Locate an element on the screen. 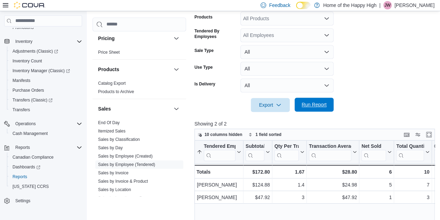 The height and width of the screenshot is (220, 440). div: $124.88 is located at coordinates (258, 184).